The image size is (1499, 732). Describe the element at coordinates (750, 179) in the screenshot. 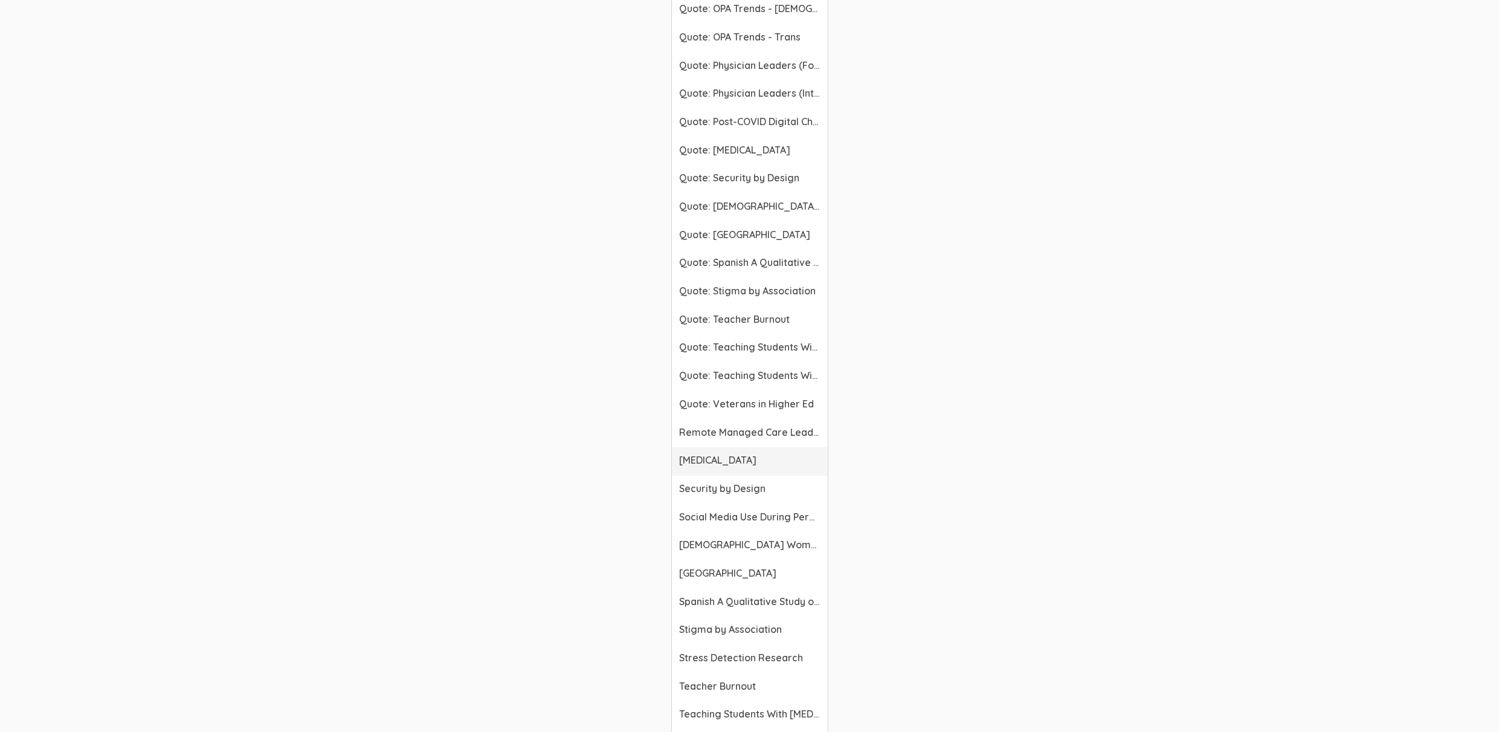

I see `a: Quote: Security by Design` at that location.